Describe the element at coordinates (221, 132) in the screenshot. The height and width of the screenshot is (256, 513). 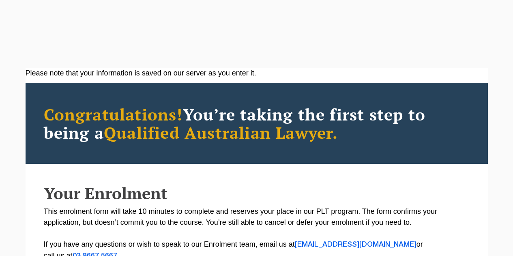
I see `span: Qualified Australian Lawyer.` at that location.